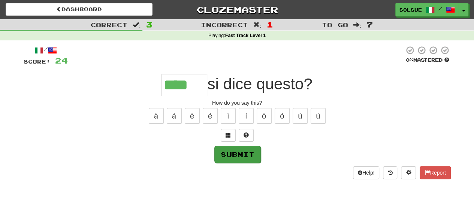 This screenshot has height=209, width=474. Describe the element at coordinates (224, 25) in the screenshot. I see `span: Incorrect` at that location.